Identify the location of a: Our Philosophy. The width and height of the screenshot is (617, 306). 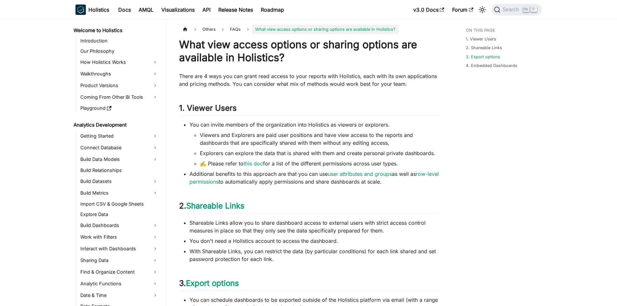
(119, 51).